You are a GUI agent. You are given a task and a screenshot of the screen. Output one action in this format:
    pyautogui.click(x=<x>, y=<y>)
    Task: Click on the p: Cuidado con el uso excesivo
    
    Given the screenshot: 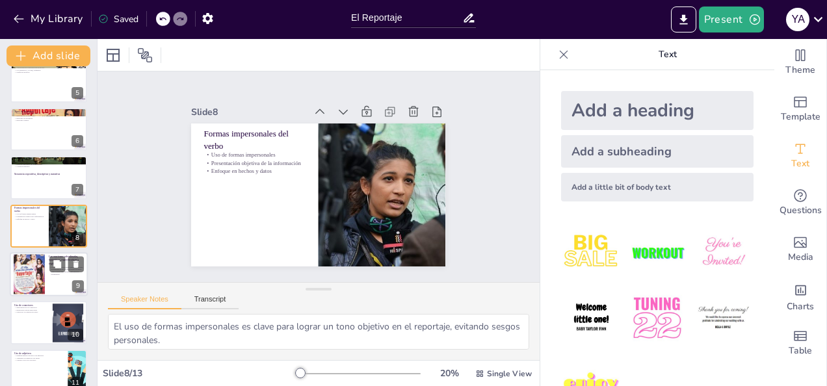 What is the action you would take?
    pyautogui.click(x=39, y=361)
    